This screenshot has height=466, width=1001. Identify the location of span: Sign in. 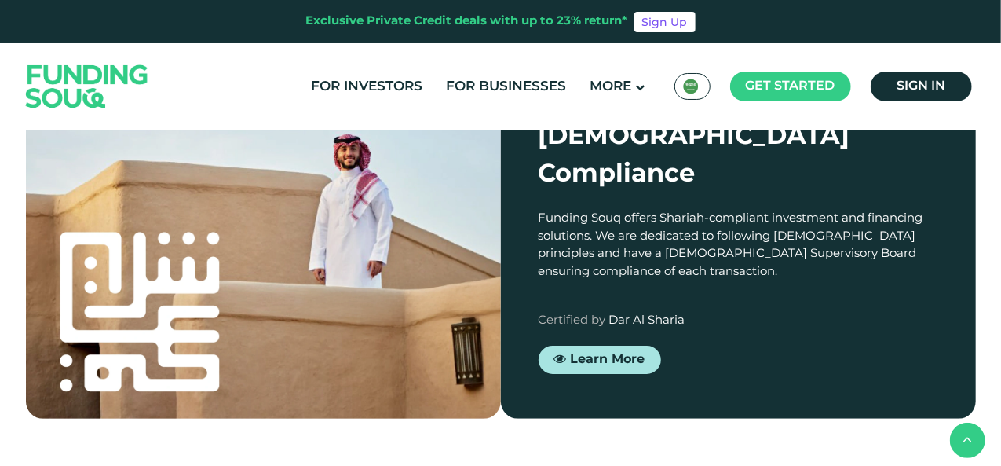
(921, 86).